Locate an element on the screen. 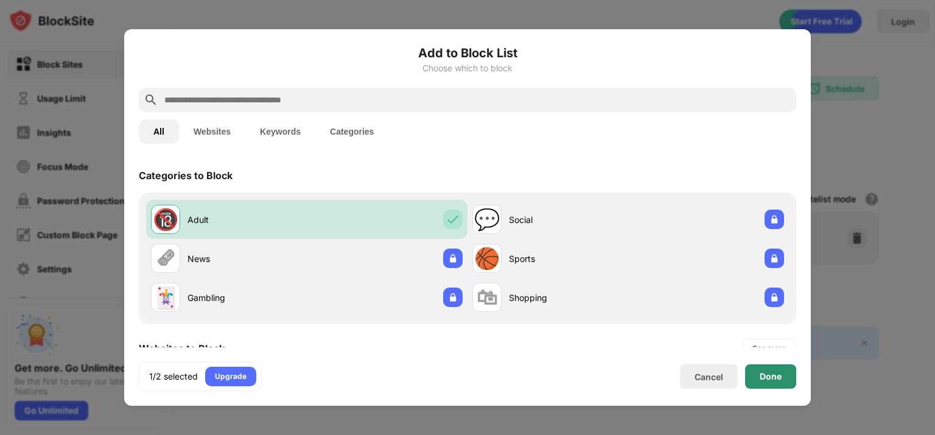 Image resolution: width=935 pixels, height=435 pixels. div: Categories to Block is located at coordinates (186, 175).